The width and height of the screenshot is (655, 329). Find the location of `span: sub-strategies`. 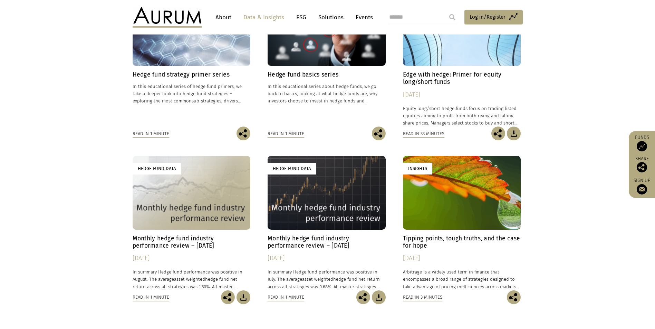

span: sub-strategies is located at coordinates (206, 101).